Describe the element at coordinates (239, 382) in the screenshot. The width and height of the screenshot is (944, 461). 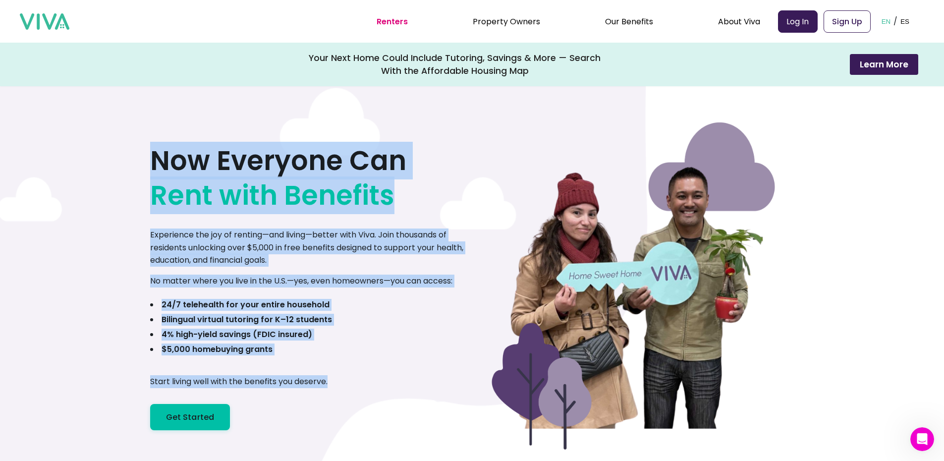
I see `p: Start living well with the benefits you deserve.` at that location.